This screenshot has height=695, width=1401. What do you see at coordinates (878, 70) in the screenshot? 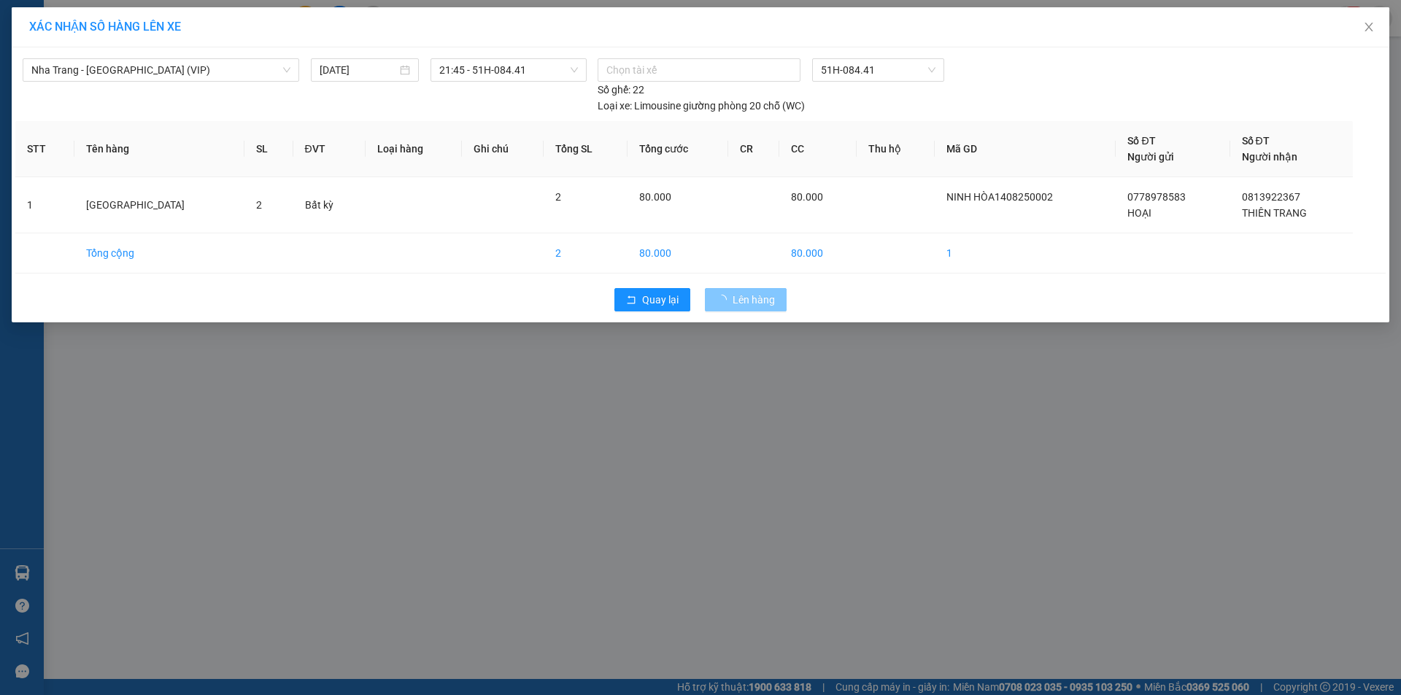
I see `span: 51H-084.41` at bounding box center [878, 70].